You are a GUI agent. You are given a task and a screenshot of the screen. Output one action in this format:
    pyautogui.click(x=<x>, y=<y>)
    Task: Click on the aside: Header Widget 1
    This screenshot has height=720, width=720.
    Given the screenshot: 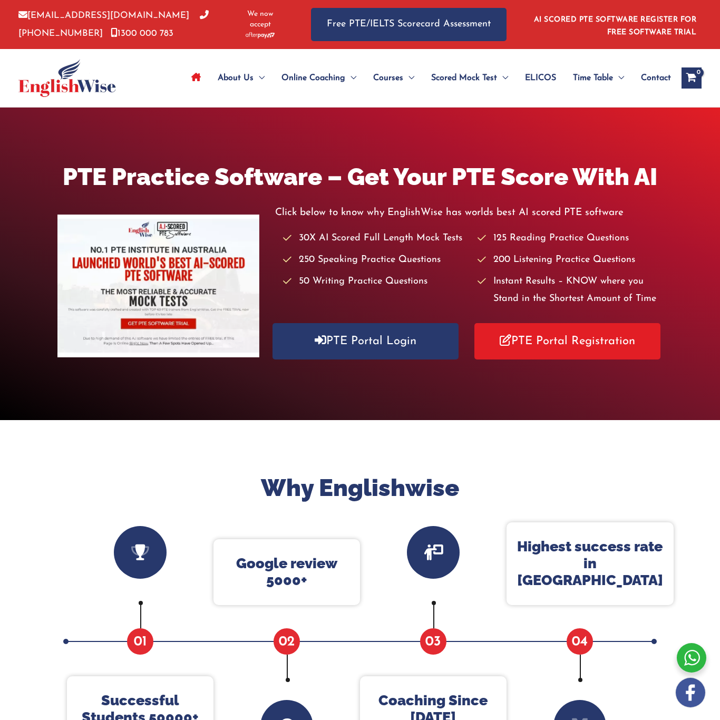 What is the action you would take?
    pyautogui.click(x=615, y=24)
    